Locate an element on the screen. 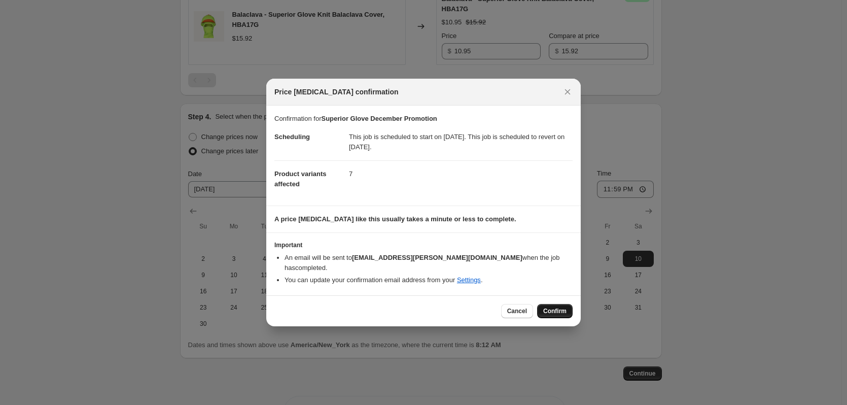  b: Superior Glove December Promotion is located at coordinates (379, 118).